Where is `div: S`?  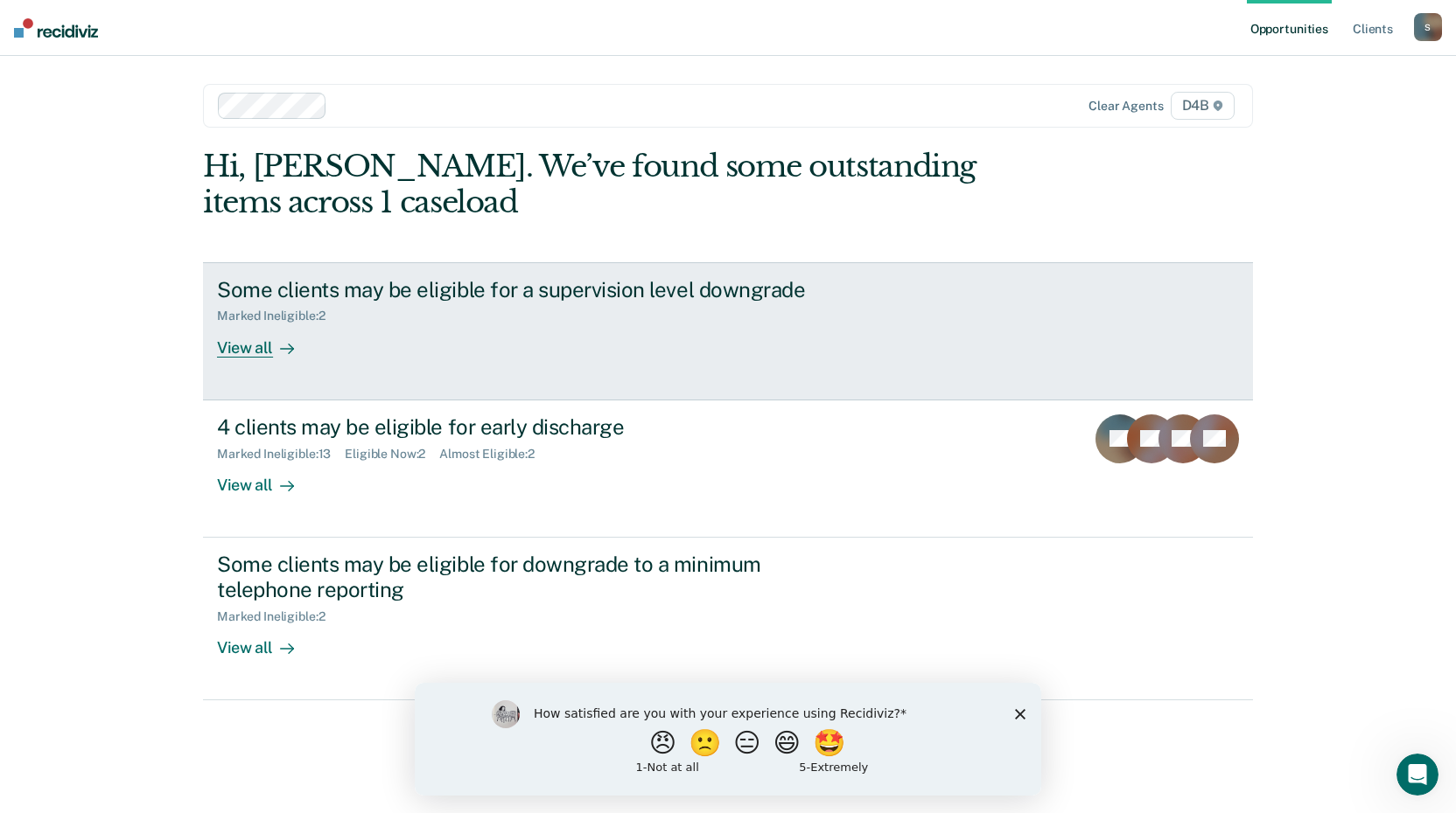 div: S is located at coordinates (1428, 27).